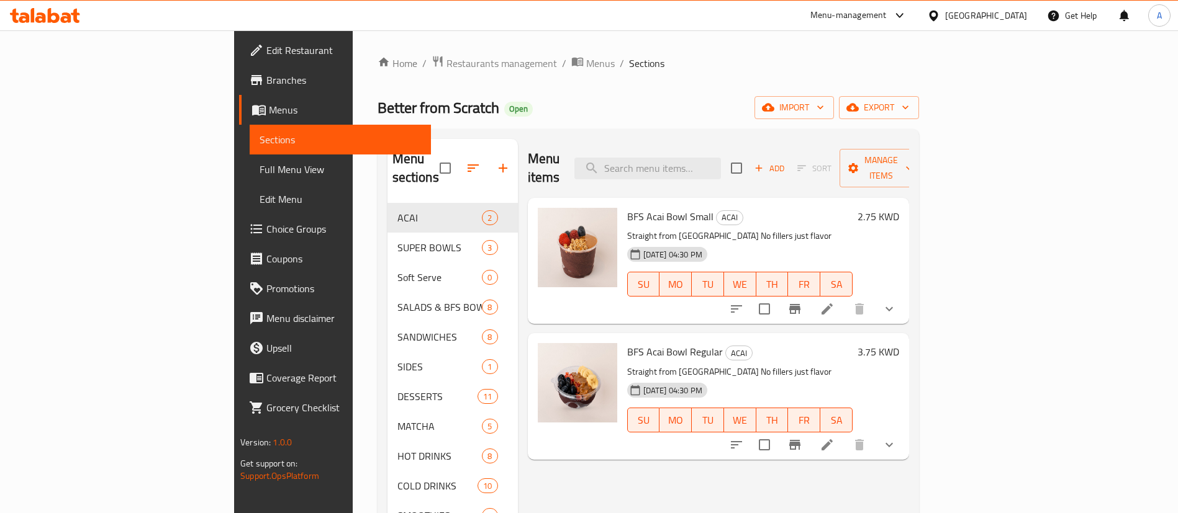 The image size is (1178, 513). What do you see at coordinates (708, 420) in the screenshot?
I see `span: TU` at bounding box center [708, 420].